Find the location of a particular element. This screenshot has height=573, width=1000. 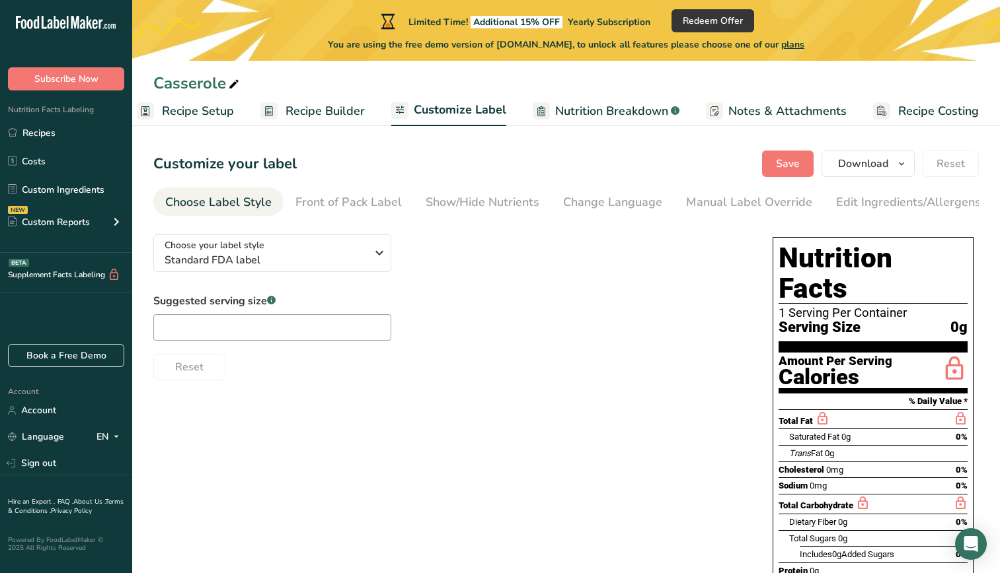

div: EN is located at coordinates (110, 437).